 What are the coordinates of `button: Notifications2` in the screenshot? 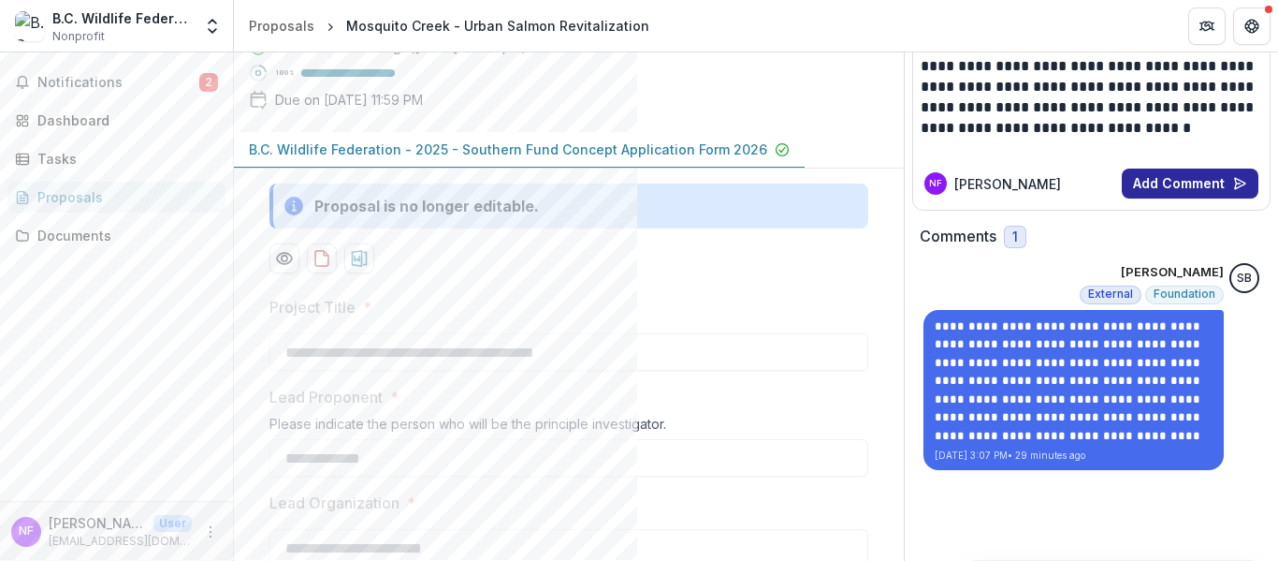 It's located at (116, 82).